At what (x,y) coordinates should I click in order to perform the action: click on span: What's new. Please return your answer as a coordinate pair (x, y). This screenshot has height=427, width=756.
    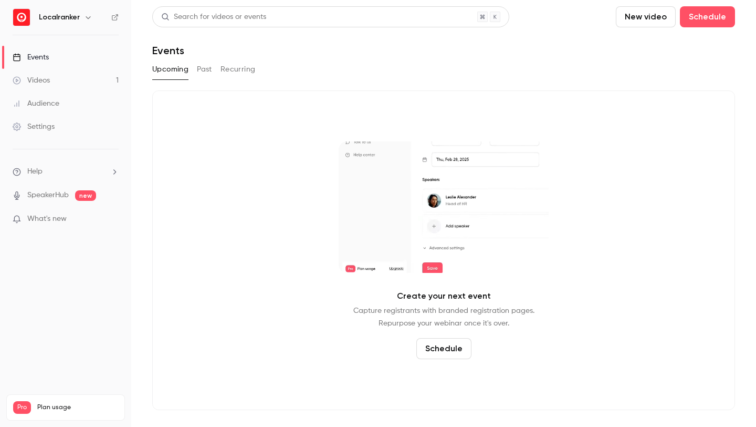
    Looking at the image, I should click on (47, 219).